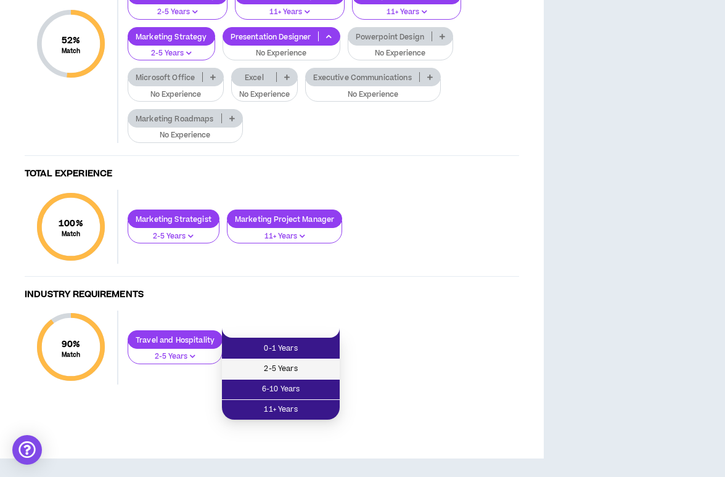  Describe the element at coordinates (71, 223) in the screenshot. I see `span: 100 %` at that location.